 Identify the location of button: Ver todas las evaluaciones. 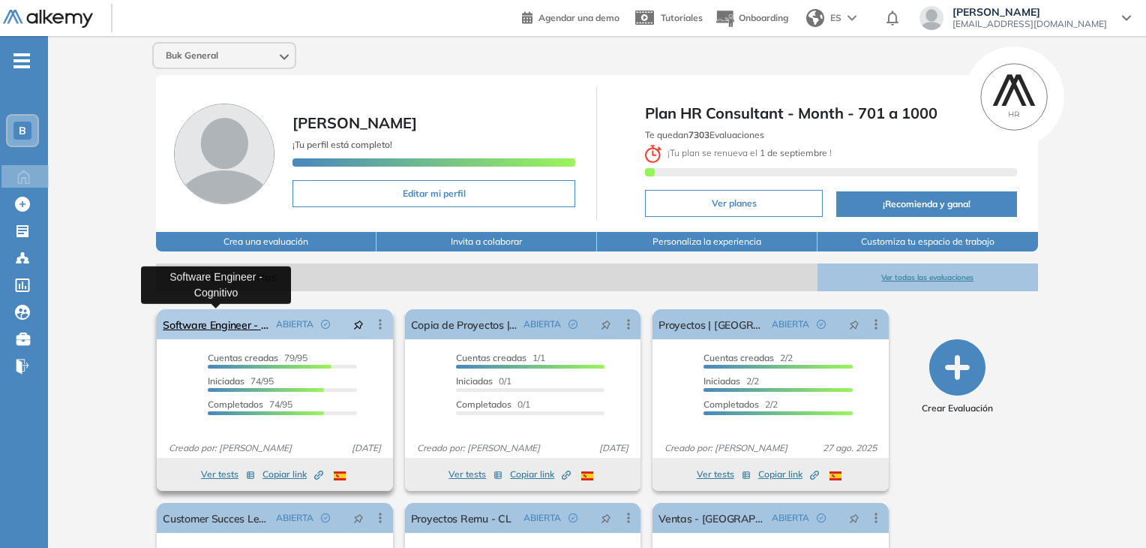
(928, 277).